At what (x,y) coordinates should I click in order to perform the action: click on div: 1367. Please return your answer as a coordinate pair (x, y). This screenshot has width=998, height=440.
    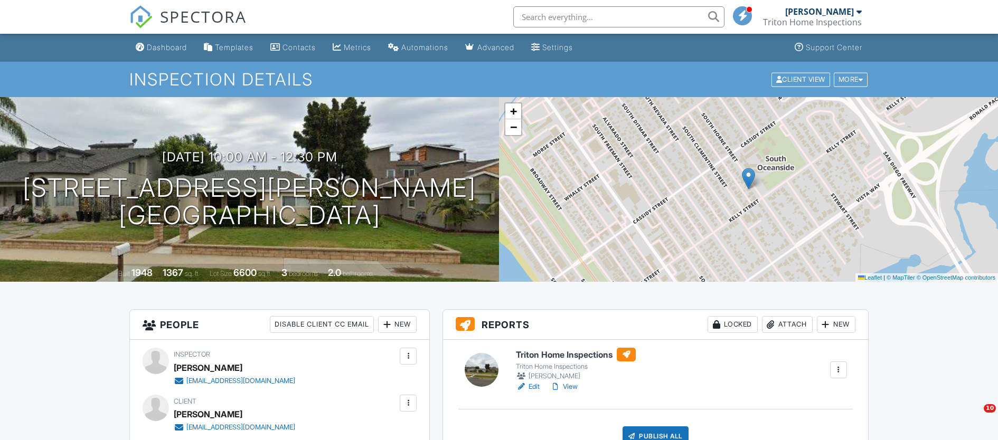
    Looking at the image, I should click on (173, 273).